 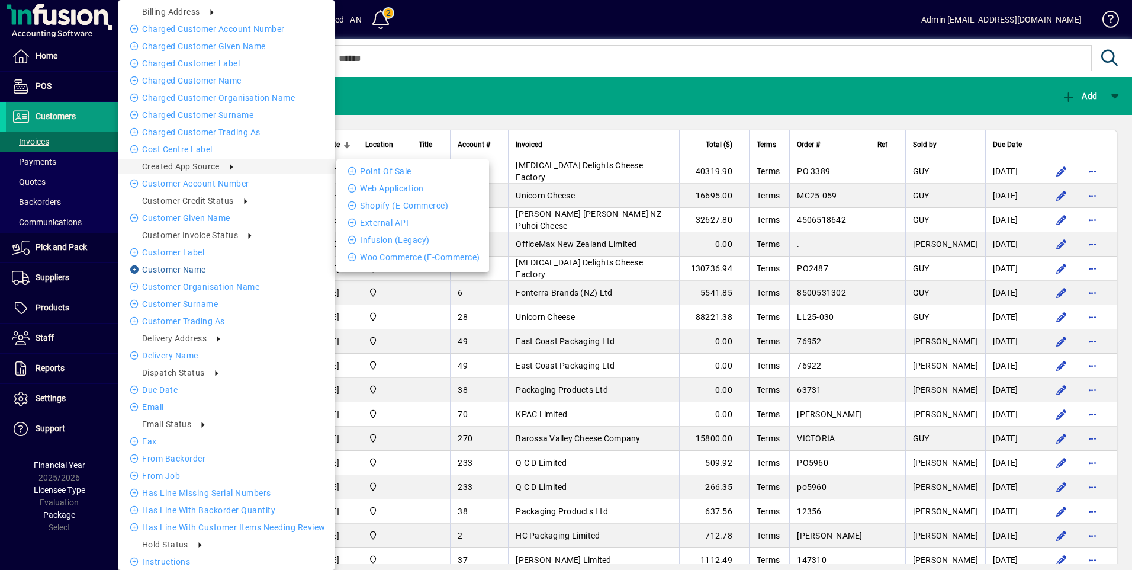 I want to click on span: Customer Invoice Status, so click(x=190, y=235).